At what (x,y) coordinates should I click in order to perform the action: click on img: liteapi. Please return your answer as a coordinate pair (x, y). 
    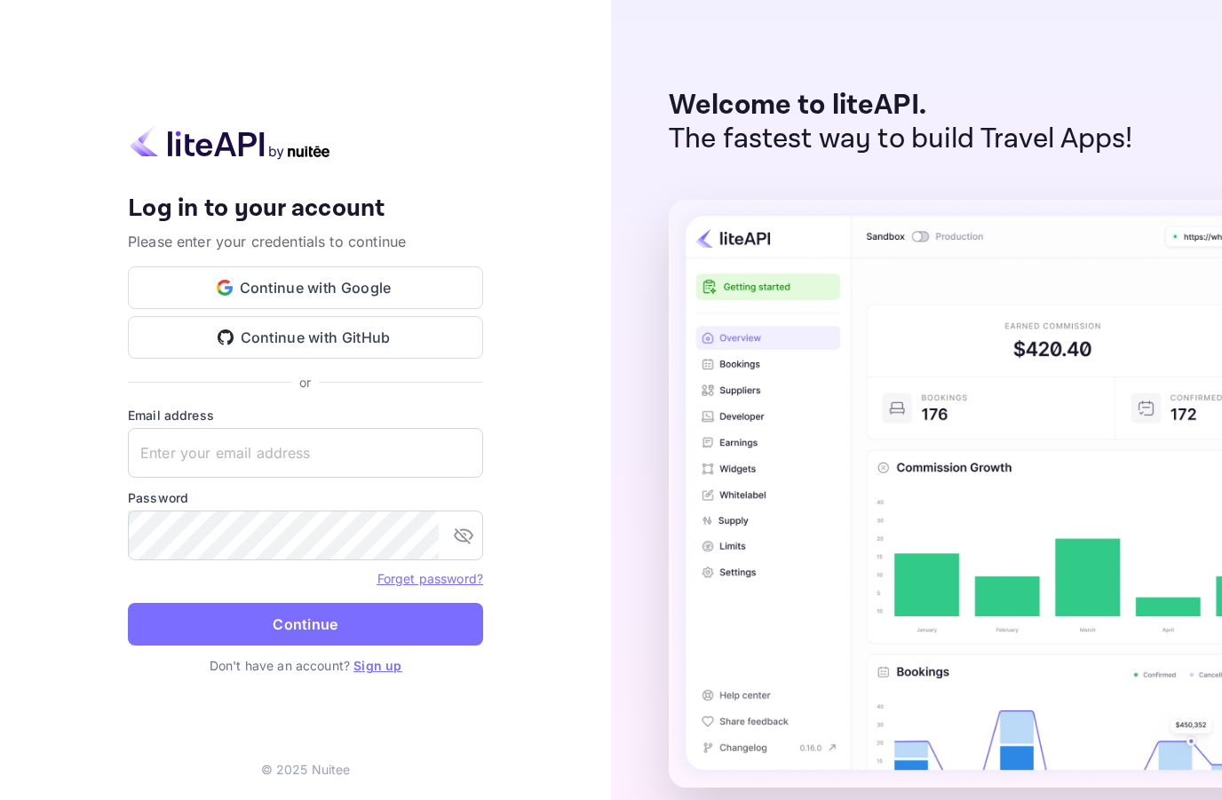
    Looking at the image, I should click on (230, 142).